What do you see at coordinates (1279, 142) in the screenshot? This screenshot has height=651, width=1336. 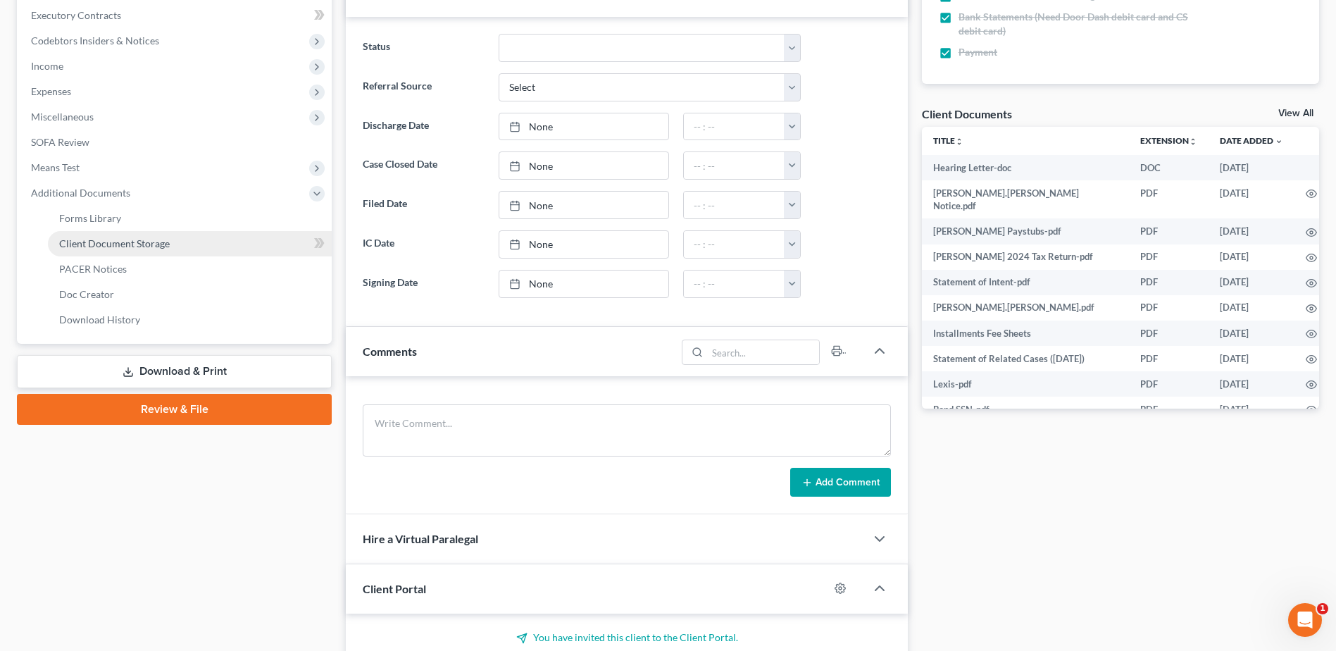 I see `i: expand_more` at bounding box center [1279, 142].